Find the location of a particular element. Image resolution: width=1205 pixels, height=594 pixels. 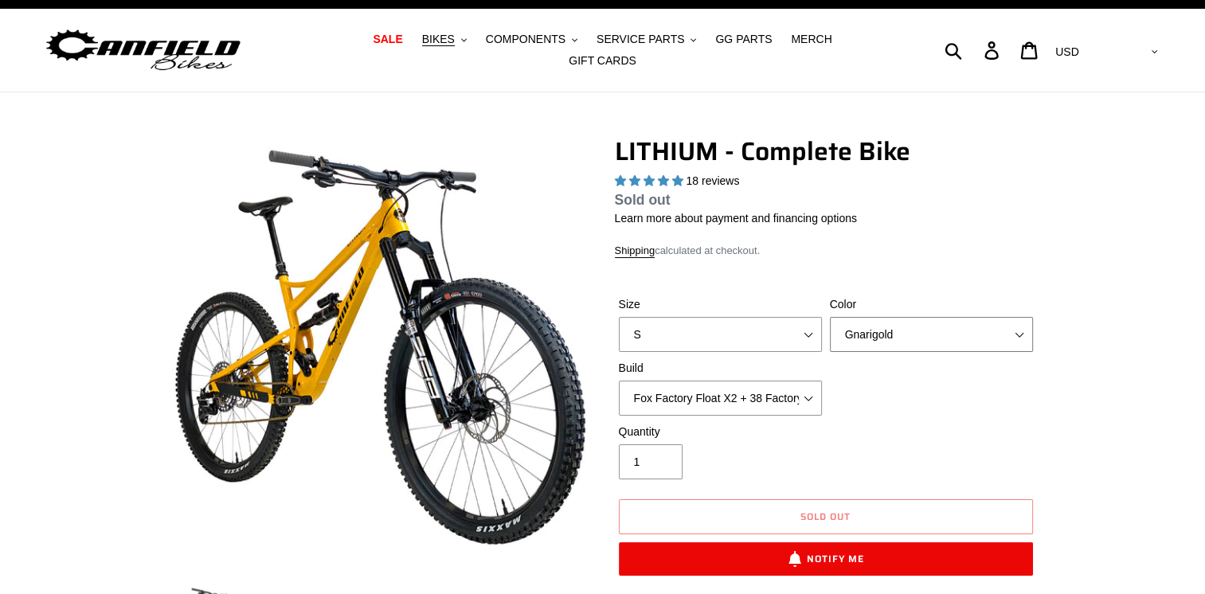

div: calculated at checkout. is located at coordinates (826, 251).